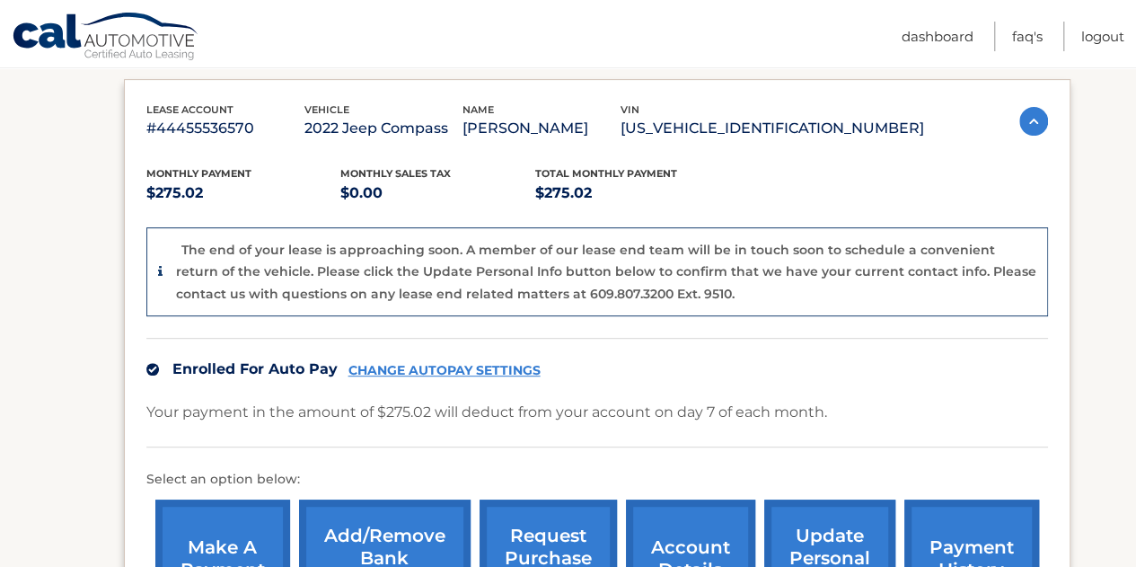 This screenshot has width=1136, height=567. What do you see at coordinates (190, 110) in the screenshot?
I see `span: lease account` at bounding box center [190, 110].